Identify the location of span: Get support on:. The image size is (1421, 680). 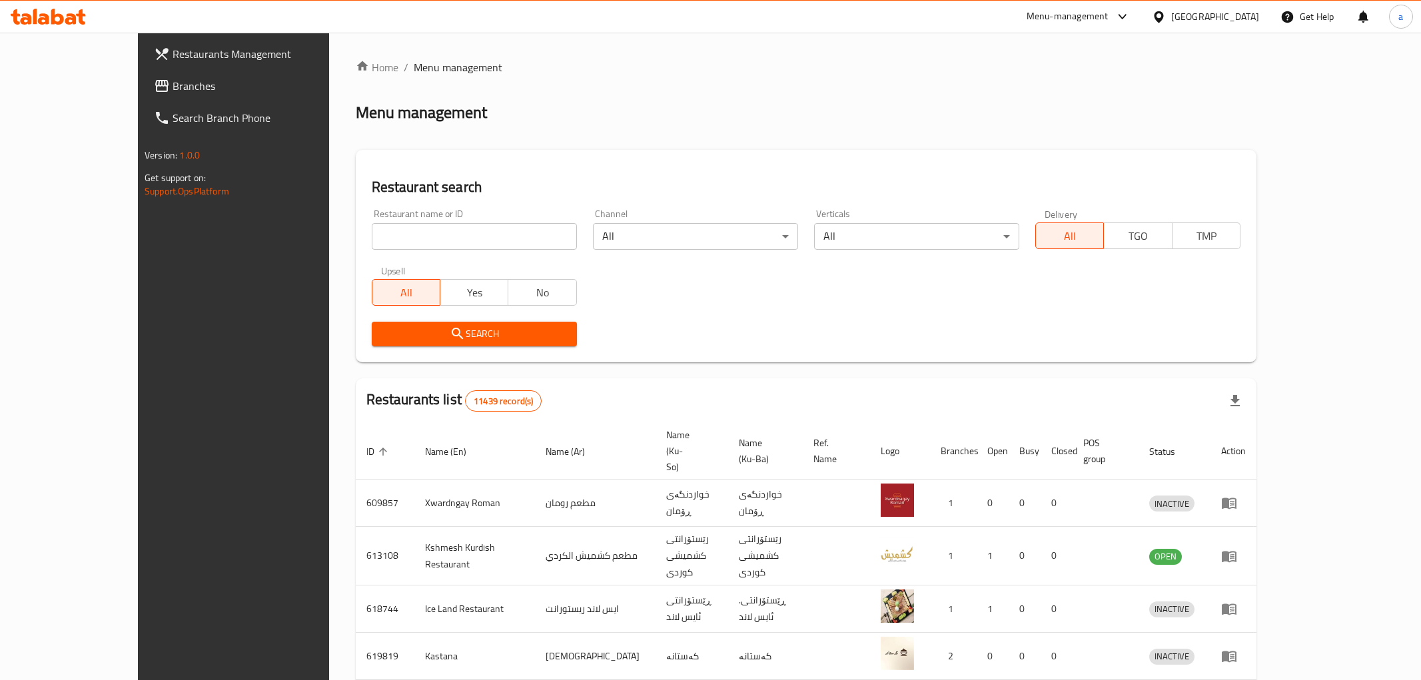
(175, 178).